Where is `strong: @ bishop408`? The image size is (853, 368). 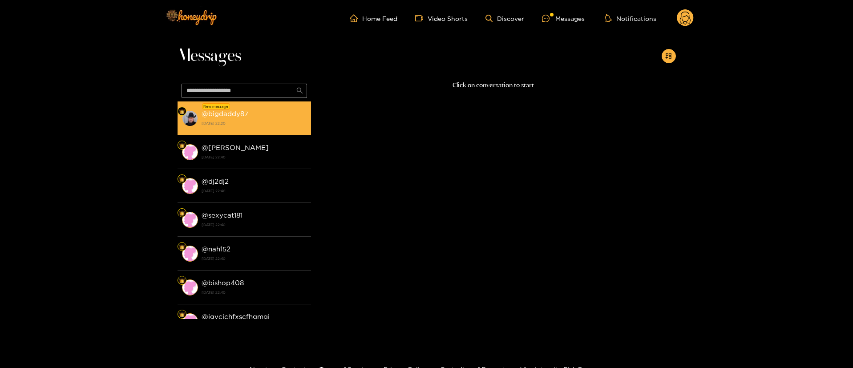 strong: @ bishop408 is located at coordinates (222, 282).